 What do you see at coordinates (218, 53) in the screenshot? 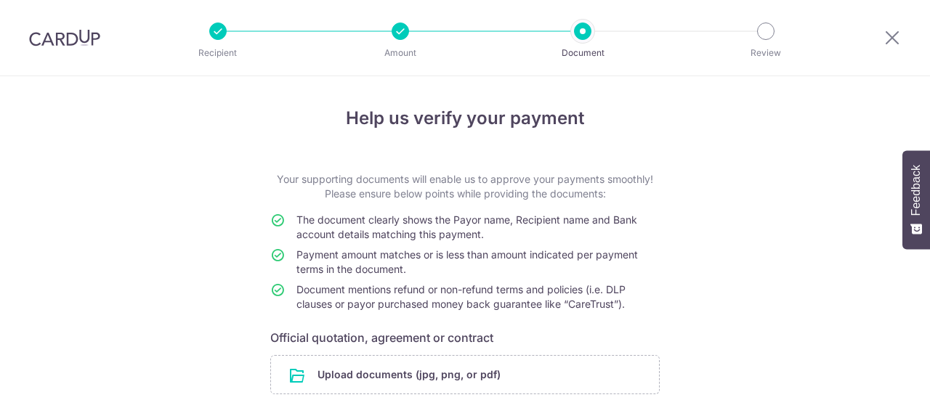
I see `p: Recipient` at bounding box center [218, 53].